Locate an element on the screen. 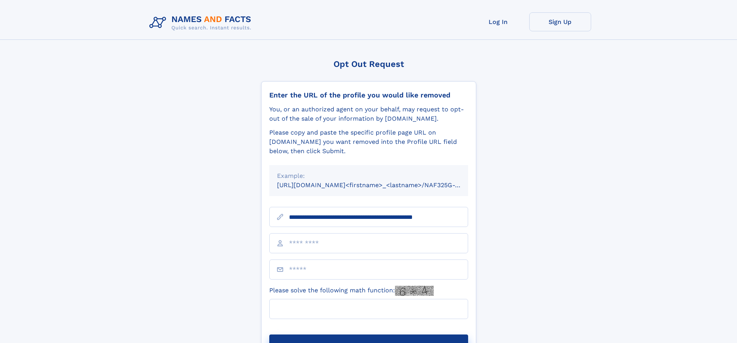 This screenshot has width=737, height=343. label: Please solve the following math function: is located at coordinates (351, 291).